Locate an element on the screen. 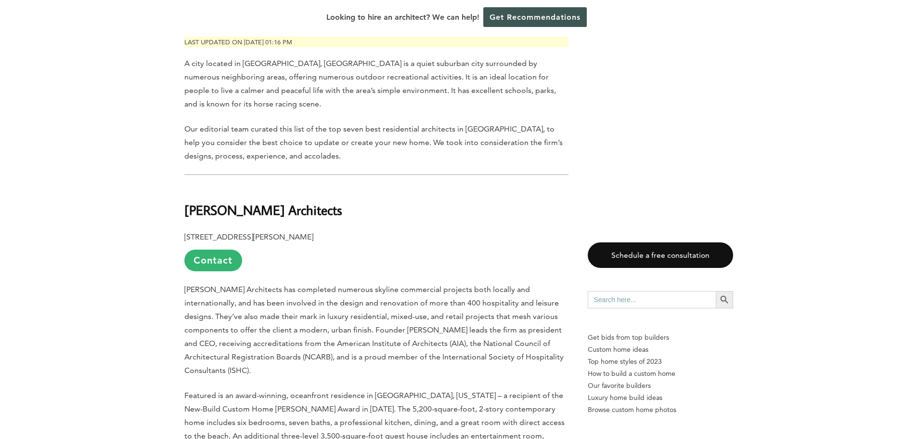 The height and width of the screenshot is (439, 917). p: Browse custom home photos is located at coordinates (661, 409).